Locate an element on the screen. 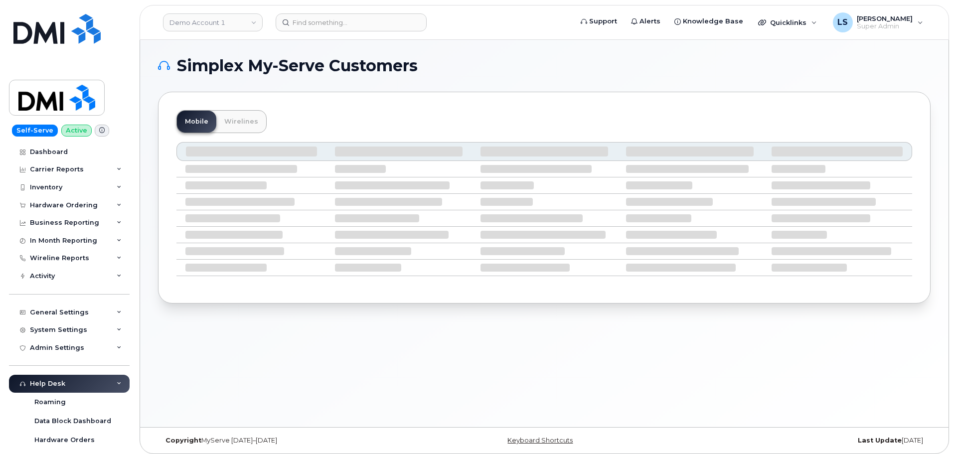 This screenshot has width=954, height=454. strong: Last Update is located at coordinates (879, 440).